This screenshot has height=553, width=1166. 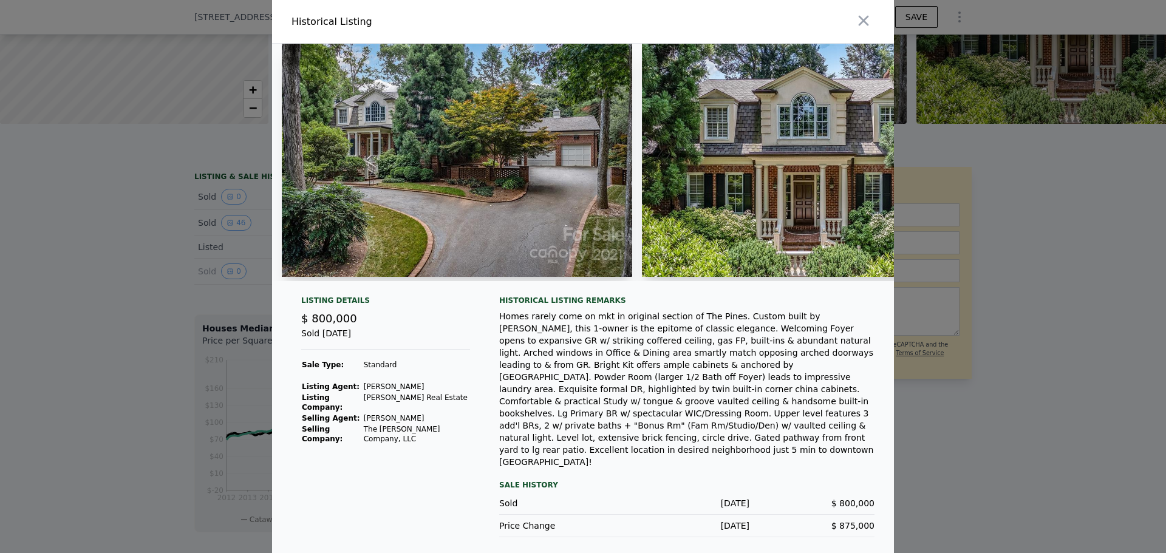 What do you see at coordinates (562, 526) in the screenshot?
I see `div: Price Change` at bounding box center [562, 526].